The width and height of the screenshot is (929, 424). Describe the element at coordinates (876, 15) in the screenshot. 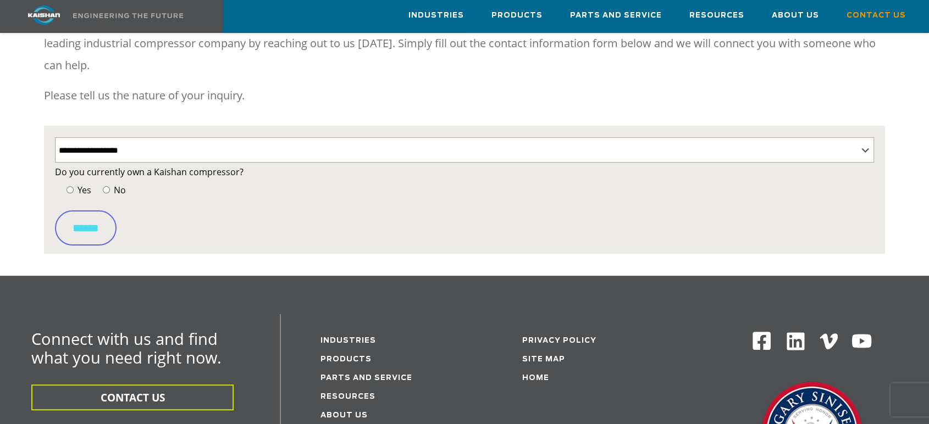

I see `a: Contact Us` at that location.